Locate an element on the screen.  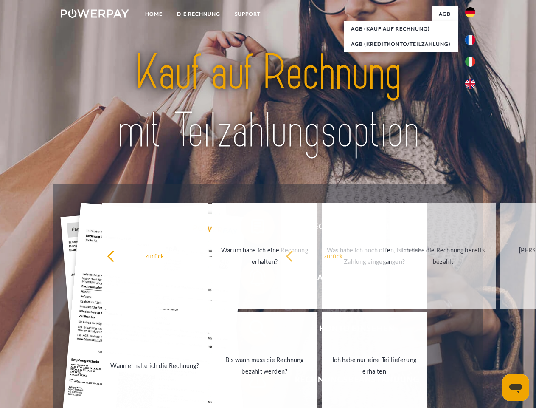
a: DIE RECHNUNG is located at coordinates (199, 14).